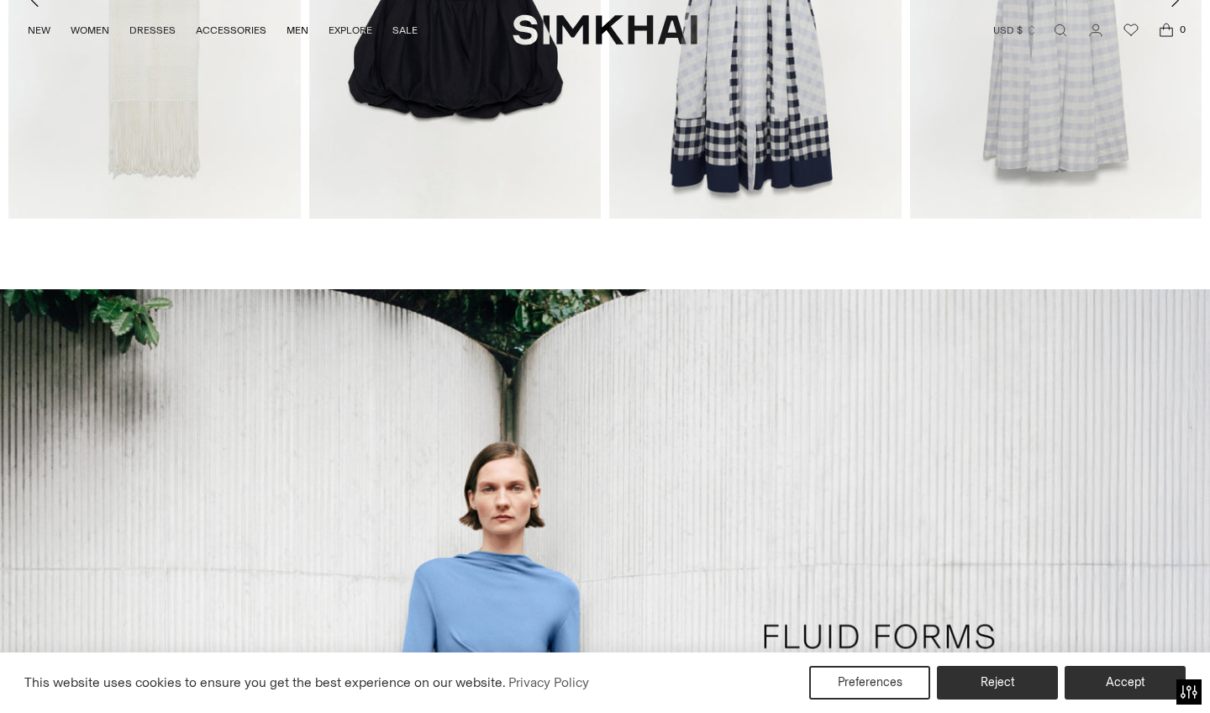  What do you see at coordinates (231, 30) in the screenshot?
I see `a: ACCESSORIES` at bounding box center [231, 30].